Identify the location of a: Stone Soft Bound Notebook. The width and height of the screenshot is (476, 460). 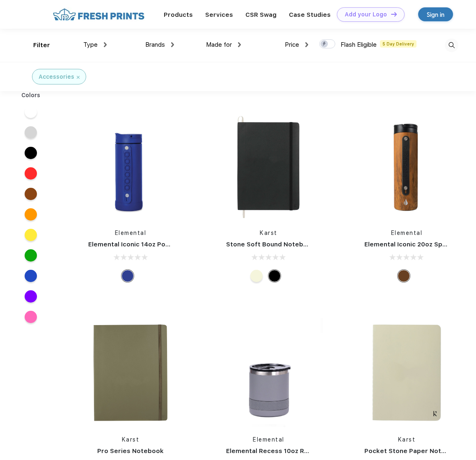
(270, 244).